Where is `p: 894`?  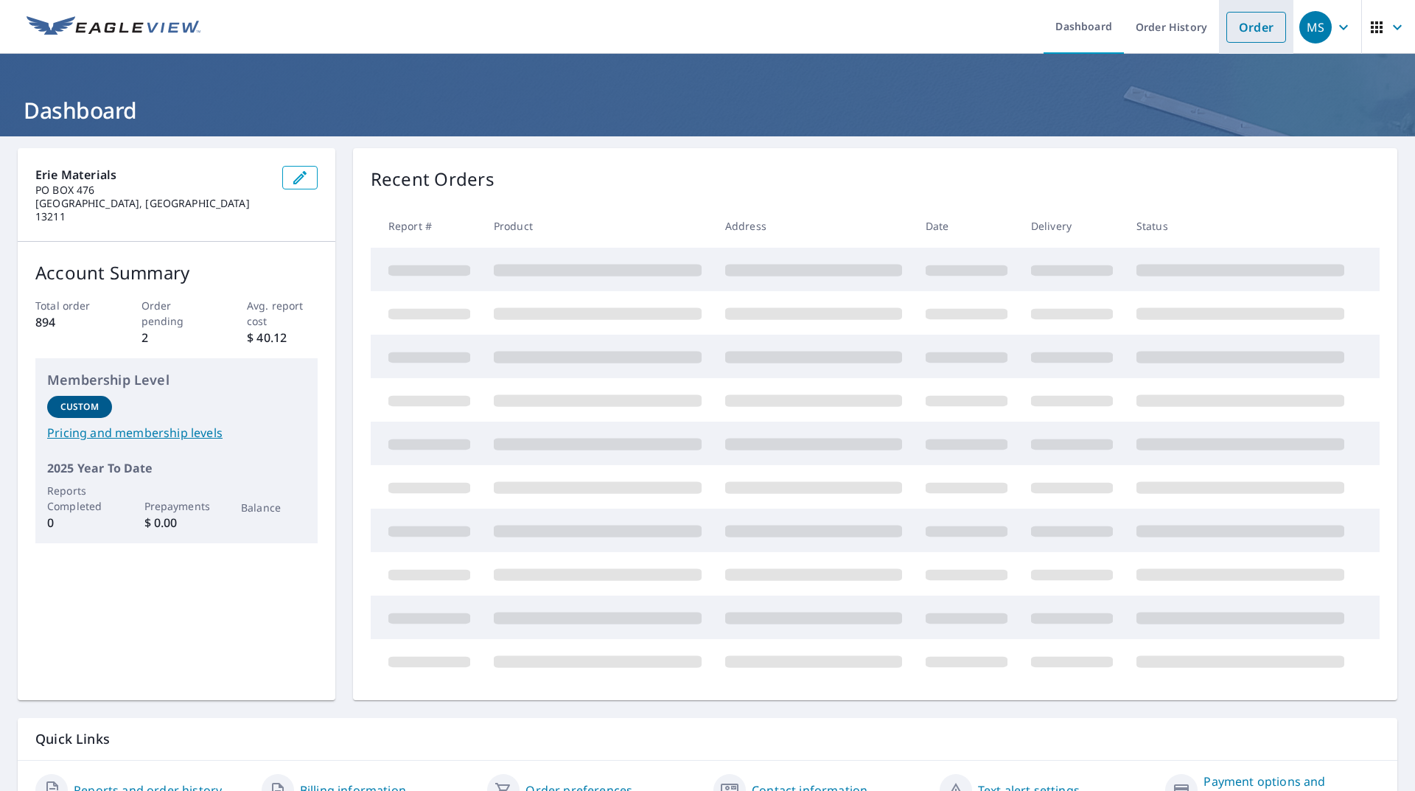 p: 894 is located at coordinates (71, 322).